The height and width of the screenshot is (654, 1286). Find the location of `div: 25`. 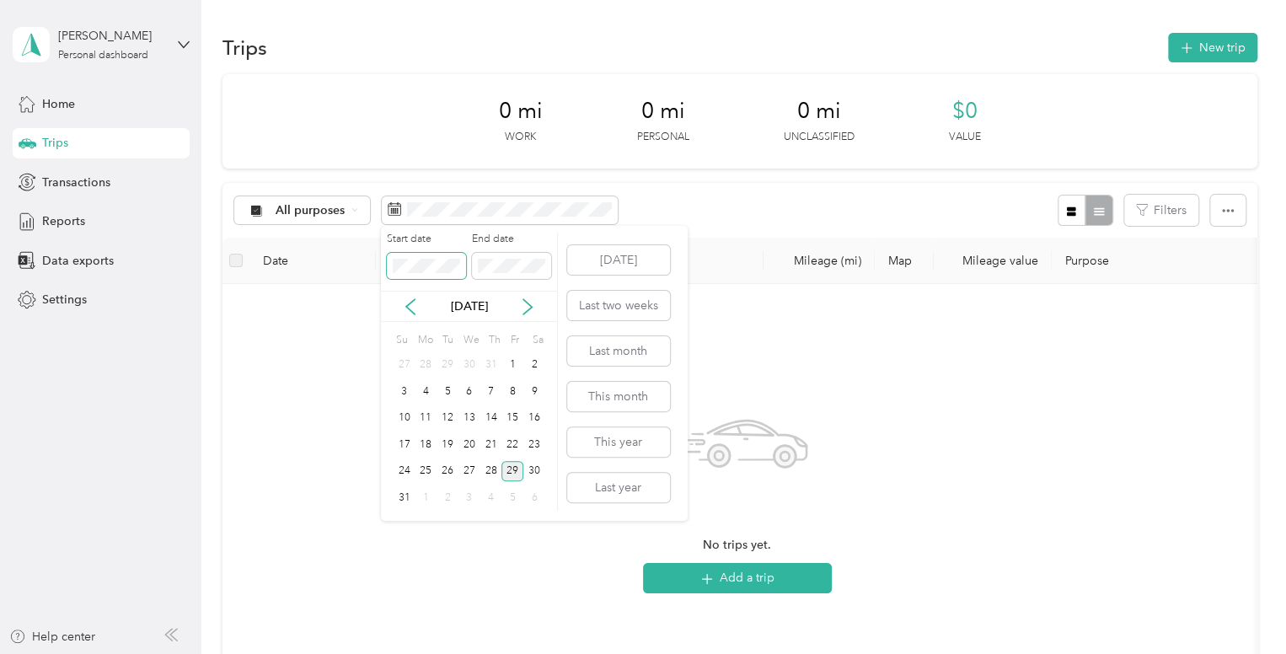

div: 25 is located at coordinates (426, 471).